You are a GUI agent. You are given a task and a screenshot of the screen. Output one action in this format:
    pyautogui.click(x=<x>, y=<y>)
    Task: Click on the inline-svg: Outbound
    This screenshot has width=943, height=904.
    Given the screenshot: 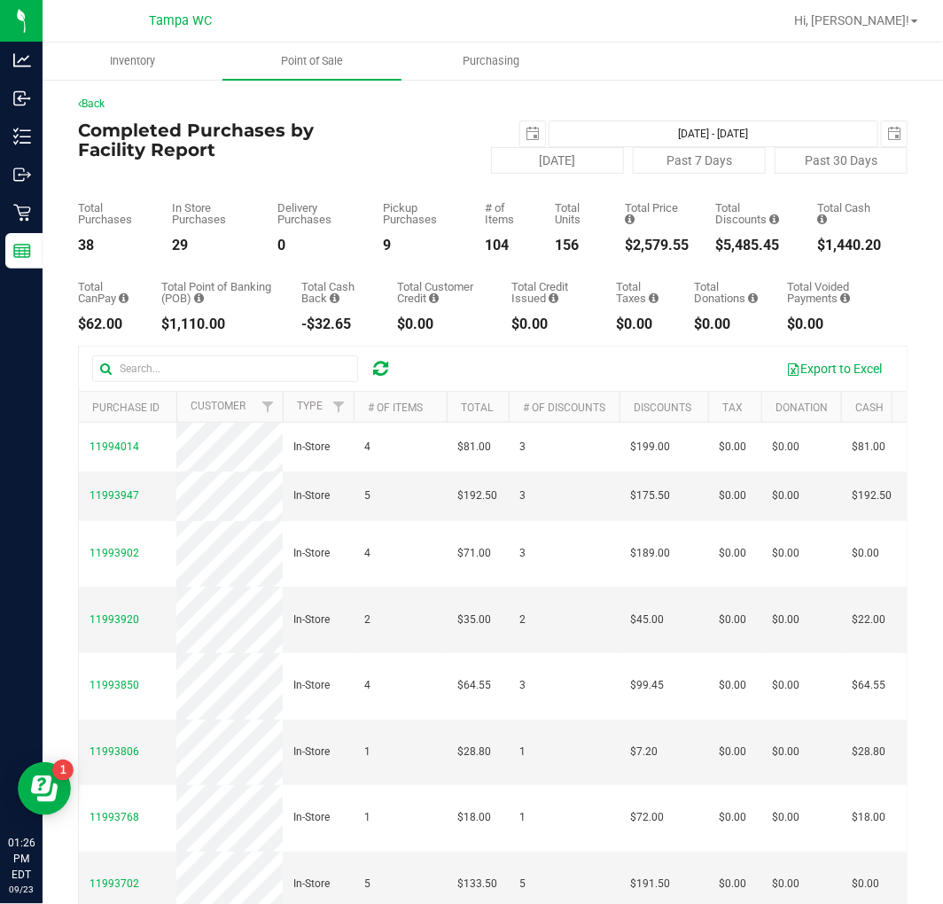 What is the action you would take?
    pyautogui.click(x=22, y=175)
    